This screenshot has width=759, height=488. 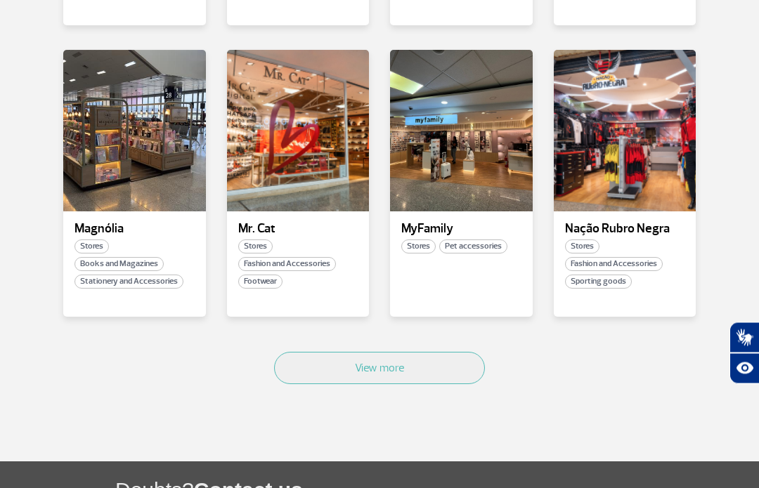 I want to click on span: Books and Magazines, so click(x=119, y=265).